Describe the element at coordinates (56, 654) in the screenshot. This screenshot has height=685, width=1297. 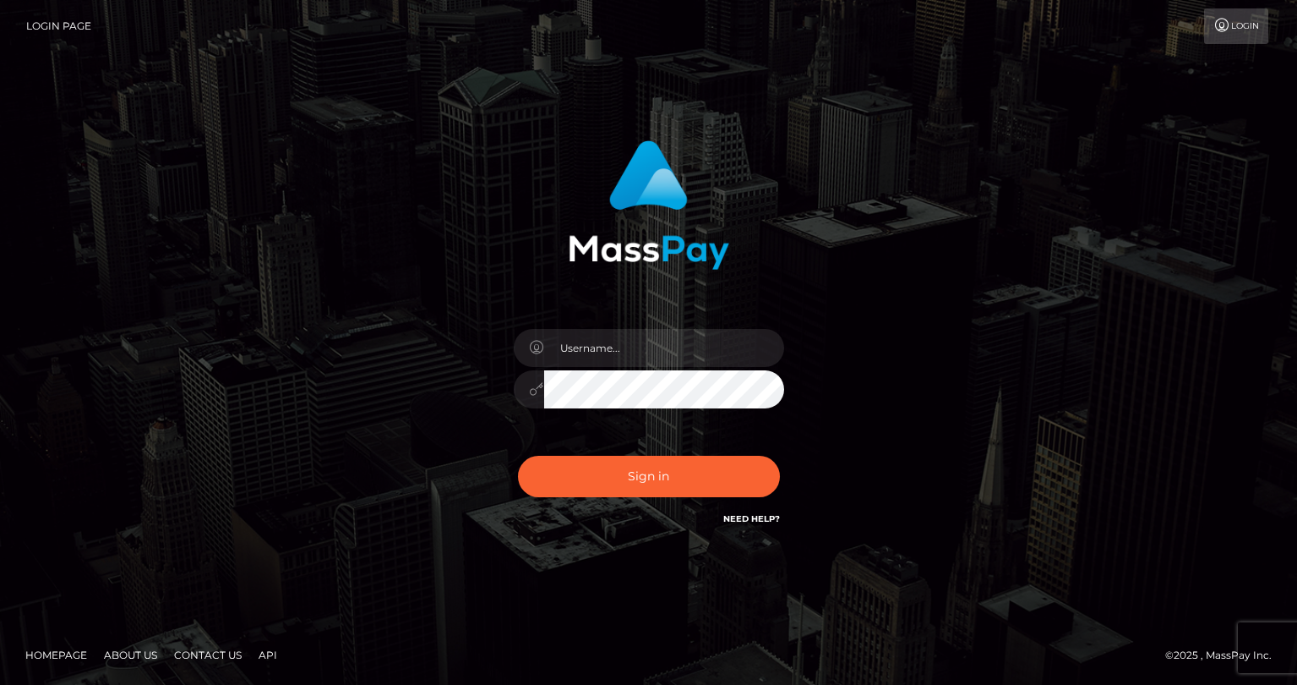
I see `a: Homepage` at that location.